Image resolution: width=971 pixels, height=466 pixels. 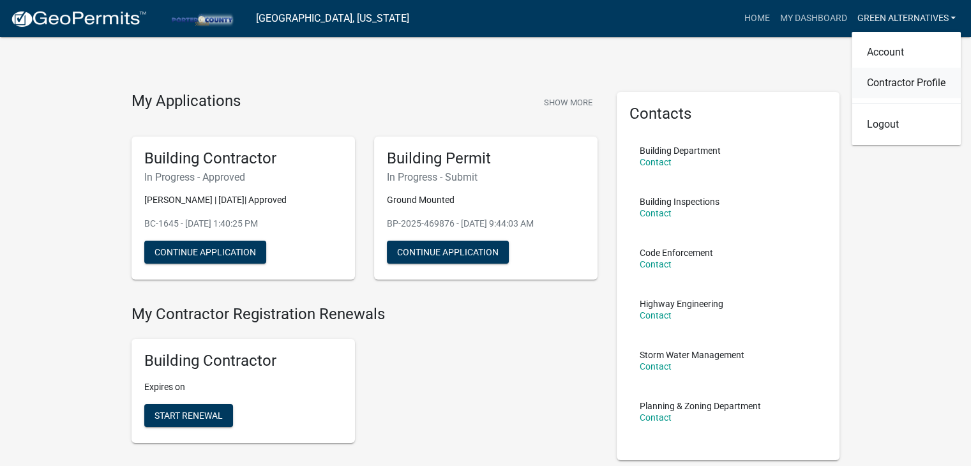 I want to click on h5: Building Permit, so click(x=486, y=158).